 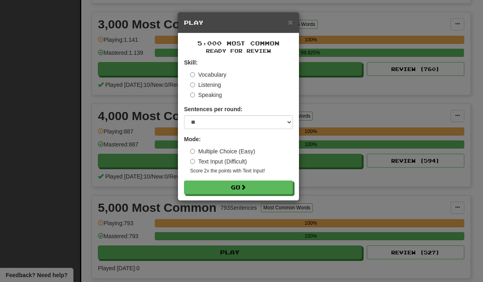 What do you see at coordinates (238, 43) in the screenshot?
I see `span: 5,000 Most Common` at bounding box center [238, 43].